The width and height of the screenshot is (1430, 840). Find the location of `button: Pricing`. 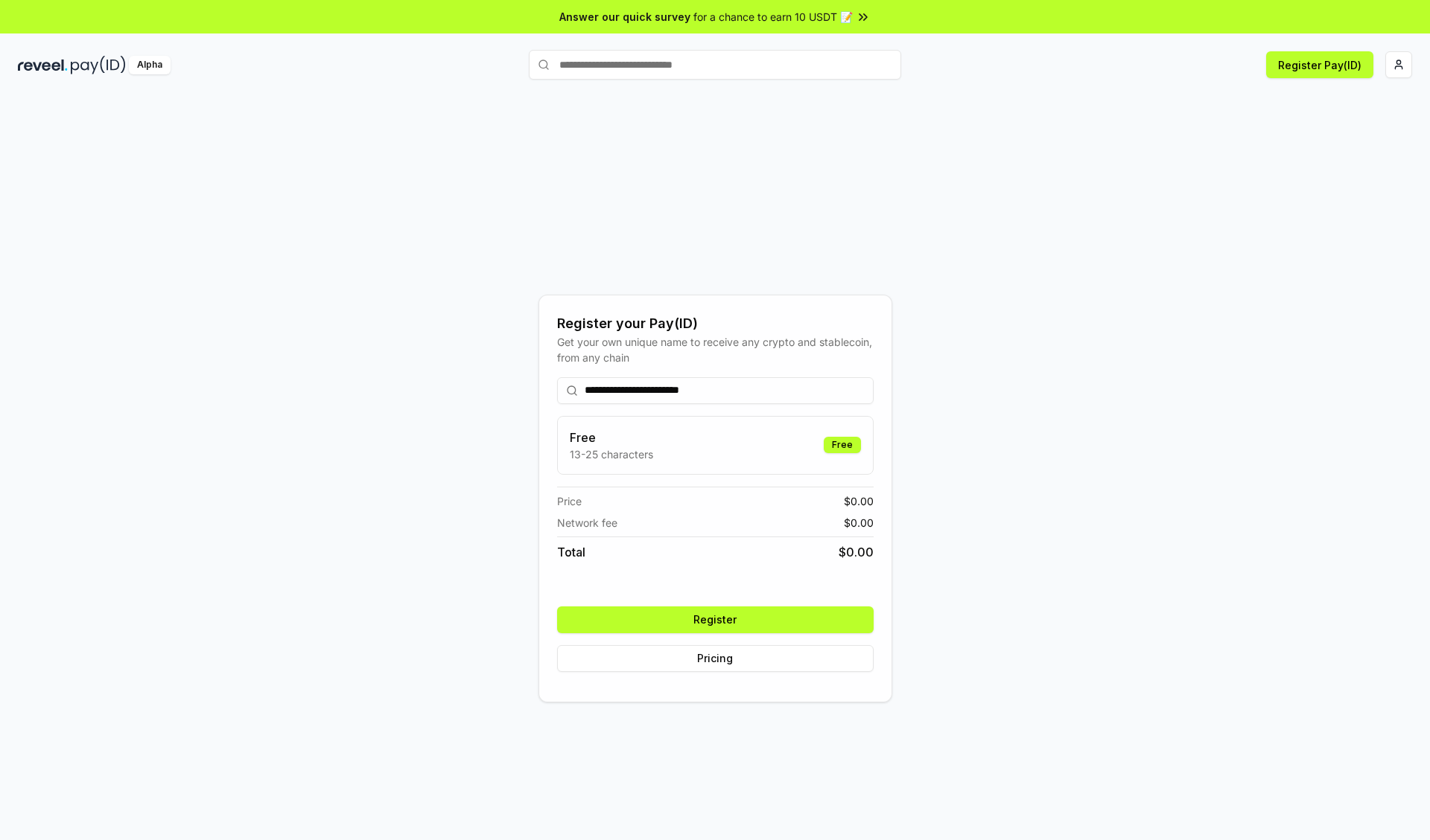

button: Pricing is located at coordinates (715, 659).